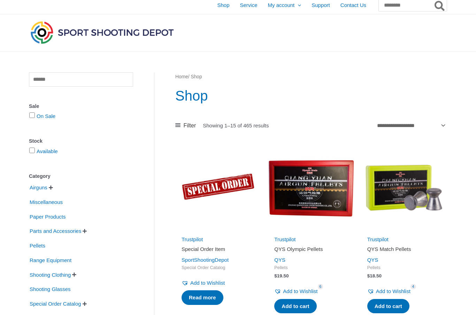 Image resolution: width=476 pixels, height=315 pixels. What do you see at coordinates (281, 276) in the screenshot?
I see `bdi: 19.50` at bounding box center [281, 276].